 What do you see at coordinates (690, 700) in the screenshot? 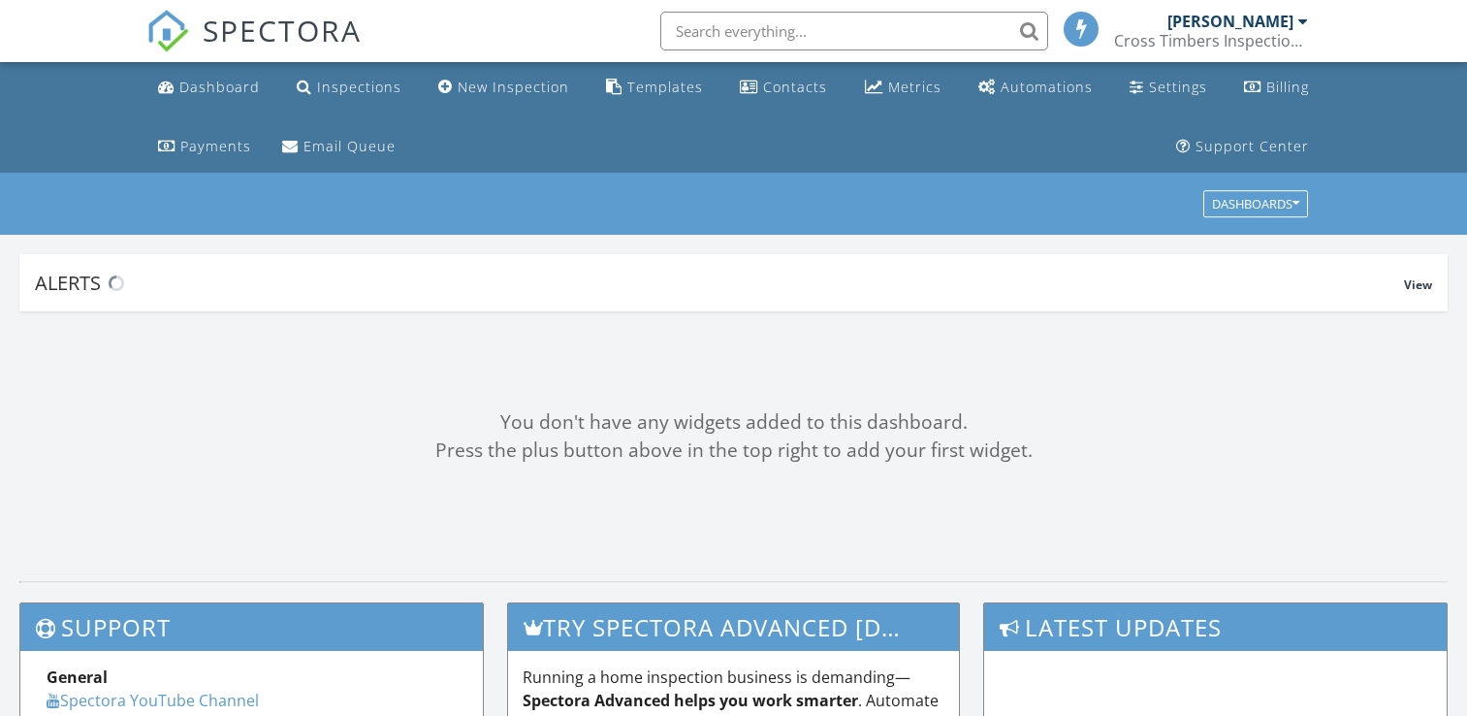
I see `strong: Spectora Advanced helps you work smarter` at bounding box center [690, 700].